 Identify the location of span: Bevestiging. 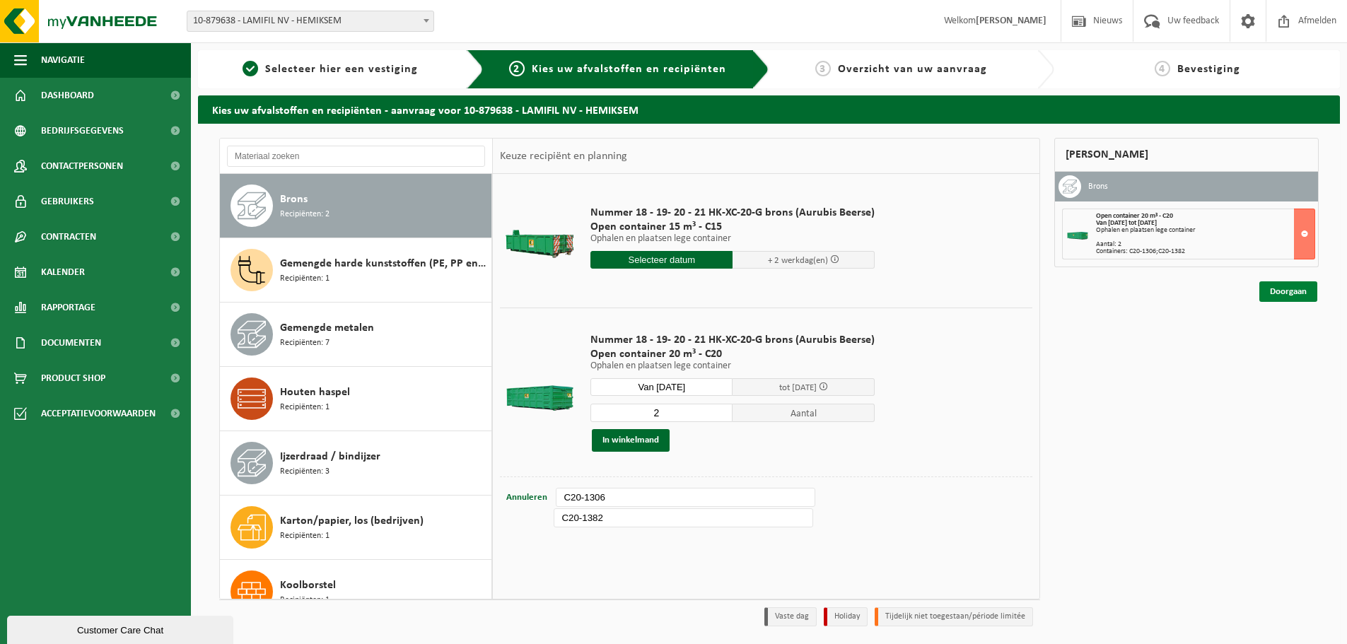
(1208, 69).